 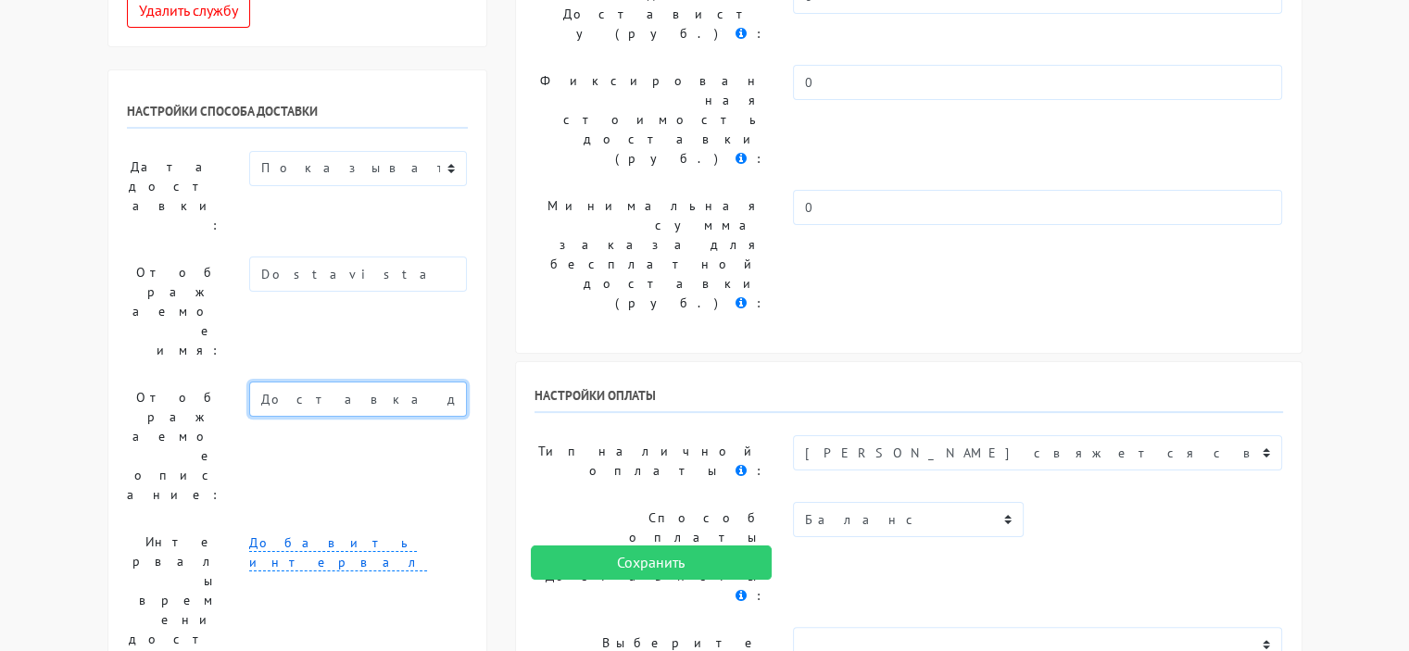 What do you see at coordinates (338, 553) in the screenshot?
I see `a: Добавить интервал` at bounding box center [338, 553].